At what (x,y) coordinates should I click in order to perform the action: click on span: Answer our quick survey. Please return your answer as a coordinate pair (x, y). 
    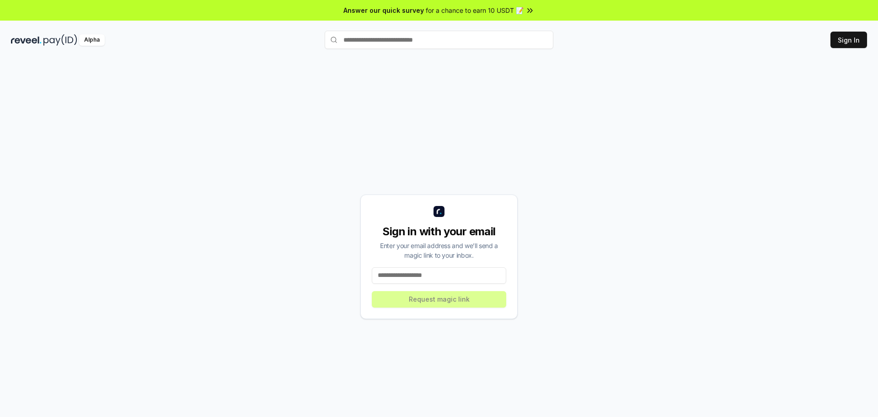
    Looking at the image, I should click on (384, 10).